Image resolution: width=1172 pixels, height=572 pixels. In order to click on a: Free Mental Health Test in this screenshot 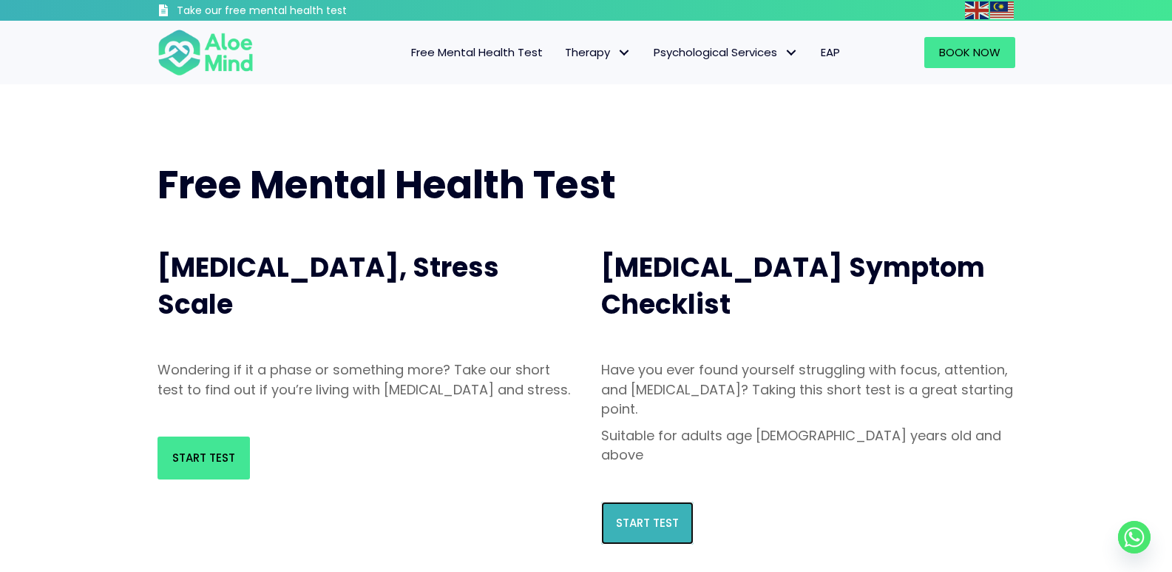, I will do `click(477, 53)`.